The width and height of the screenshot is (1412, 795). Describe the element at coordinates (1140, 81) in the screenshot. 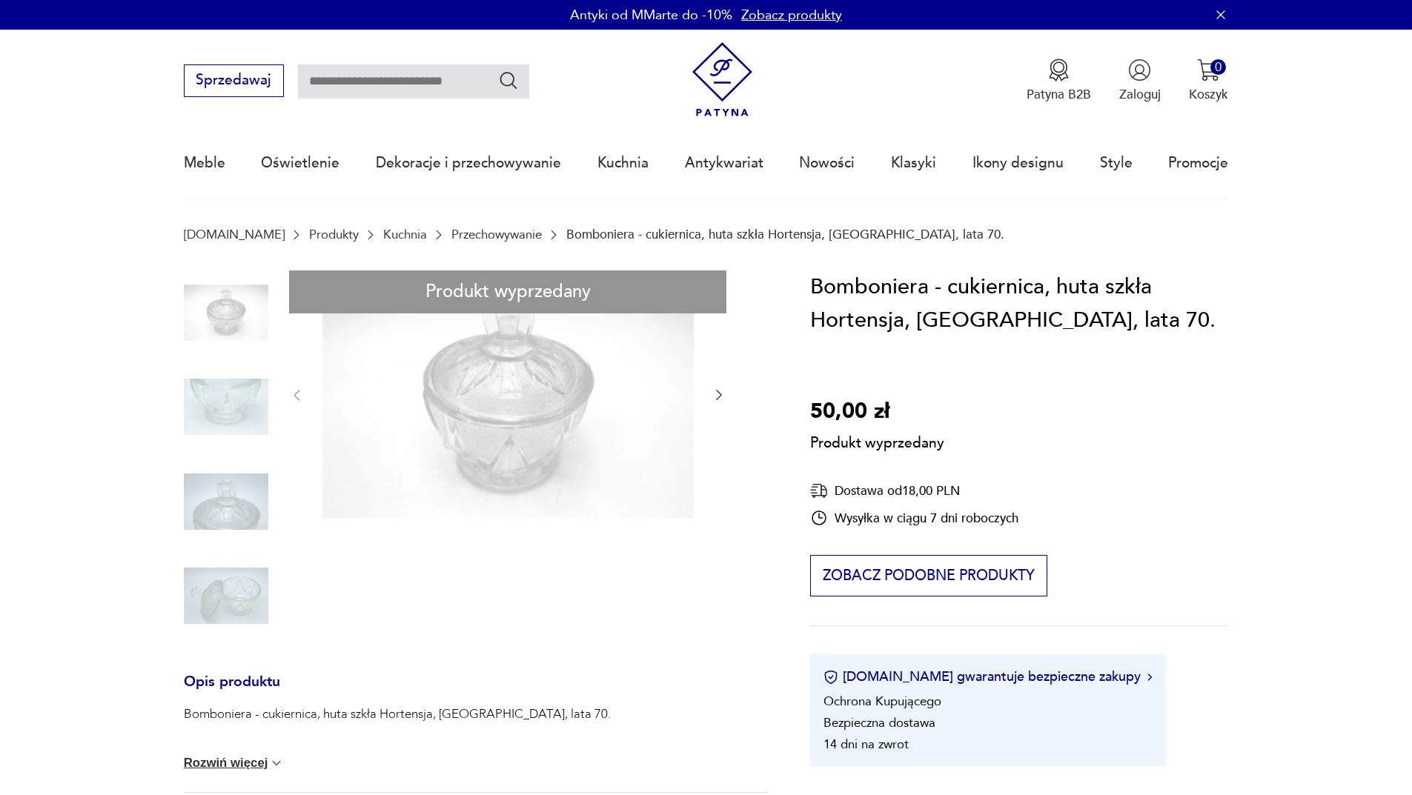

I see `button: Zaloguj` at that location.